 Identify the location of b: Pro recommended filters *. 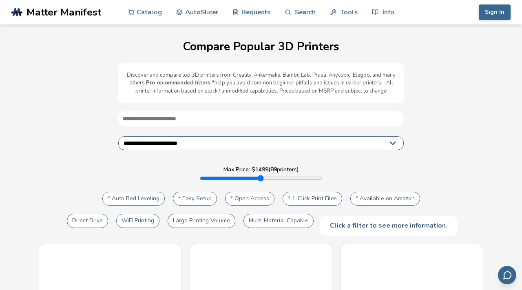
(180, 83).